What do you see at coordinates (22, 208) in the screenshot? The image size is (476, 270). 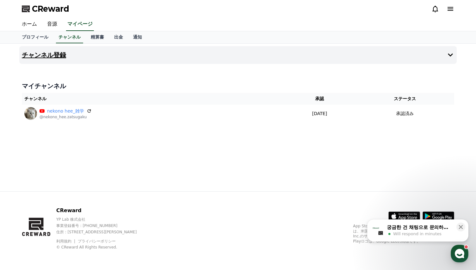 I see `a: Home` at bounding box center [22, 208].